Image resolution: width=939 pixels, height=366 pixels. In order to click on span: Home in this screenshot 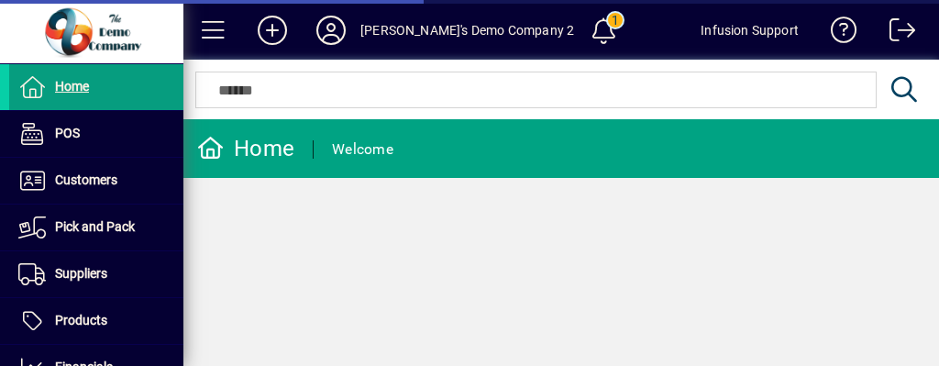, I will do `click(71, 86)`.